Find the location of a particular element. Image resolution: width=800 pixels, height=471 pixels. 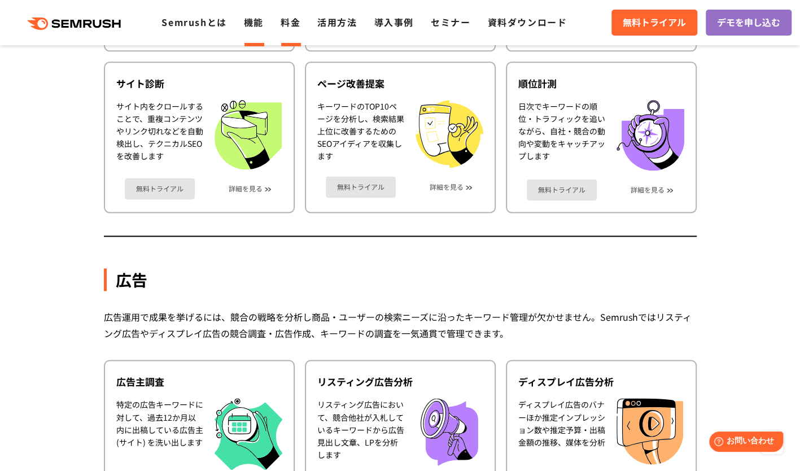

div: 広告主調査 is located at coordinates (199, 382).